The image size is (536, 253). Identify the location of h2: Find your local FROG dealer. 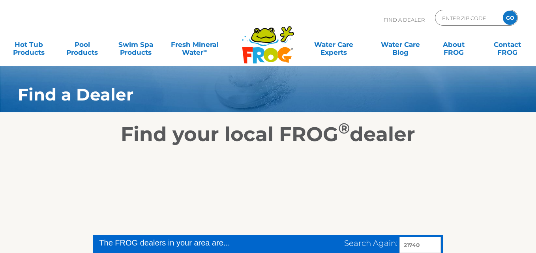
(268, 134).